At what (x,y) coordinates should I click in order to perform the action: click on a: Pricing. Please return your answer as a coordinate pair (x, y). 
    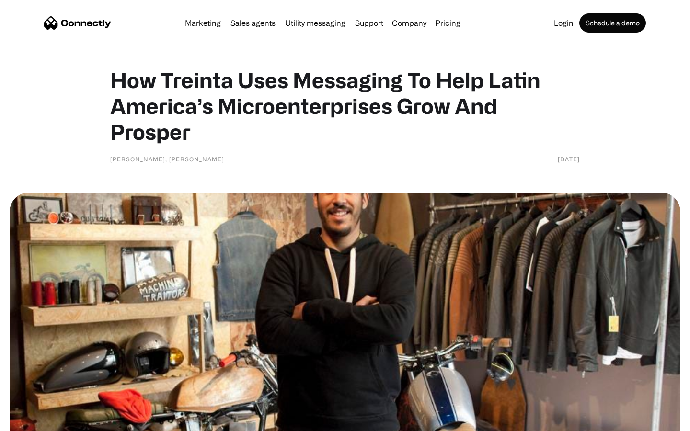
    Looking at the image, I should click on (448, 23).